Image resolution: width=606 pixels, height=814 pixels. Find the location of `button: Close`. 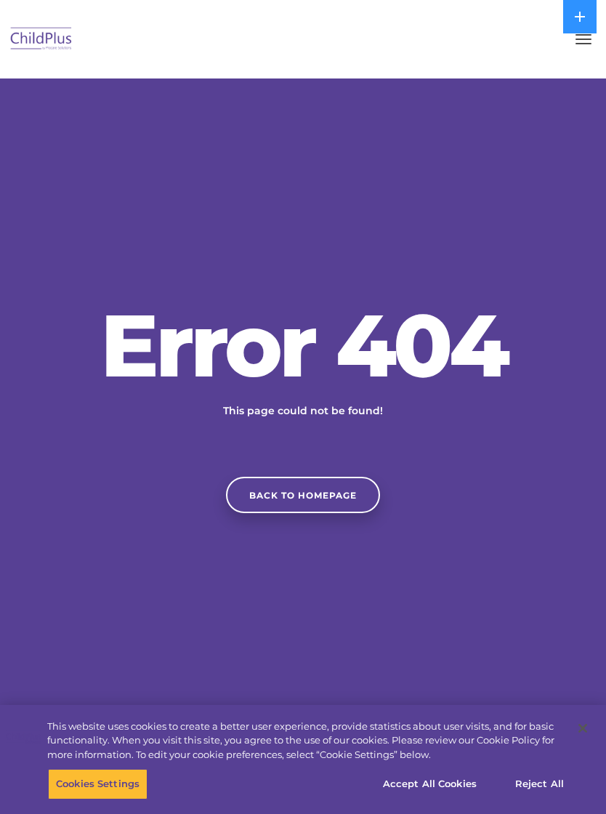

button: Close is located at coordinates (583, 728).